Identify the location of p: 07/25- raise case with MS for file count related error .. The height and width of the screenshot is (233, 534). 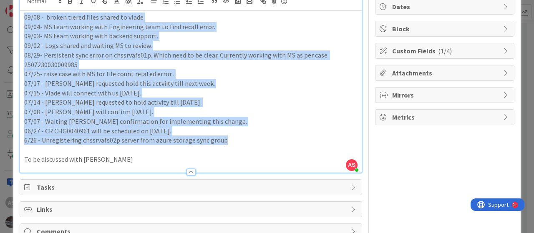
(191, 74).